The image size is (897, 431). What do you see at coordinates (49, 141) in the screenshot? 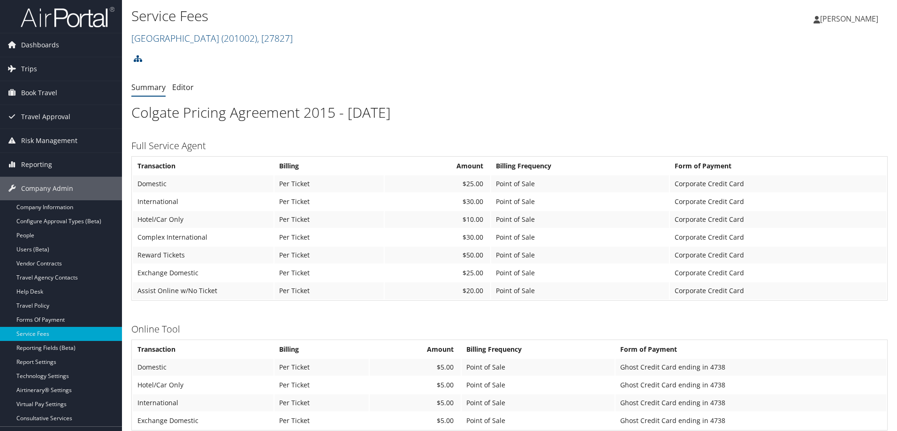
I see `span: Risk Management` at bounding box center [49, 141].